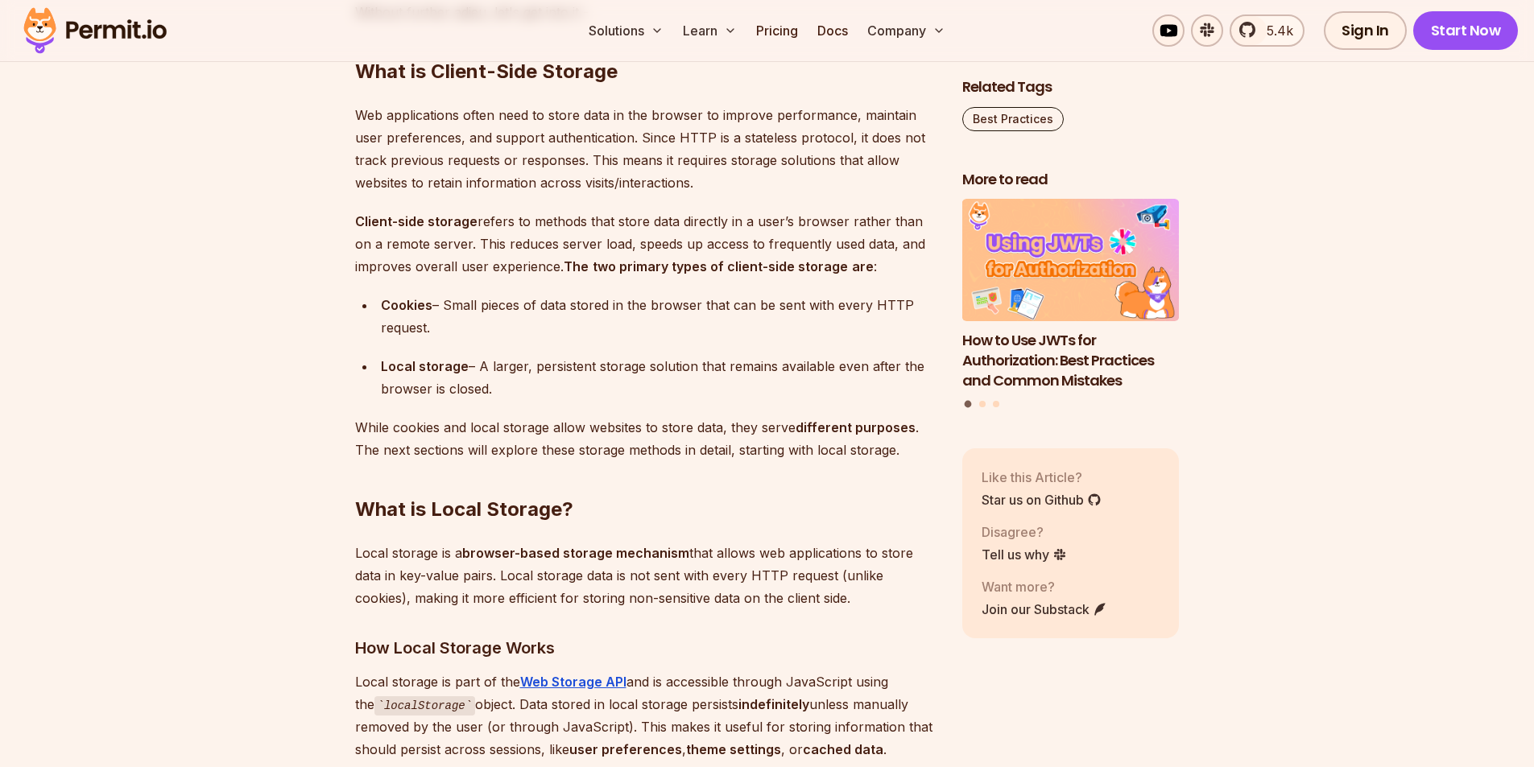  I want to click on h2: Related Tags, so click(1071, 87).